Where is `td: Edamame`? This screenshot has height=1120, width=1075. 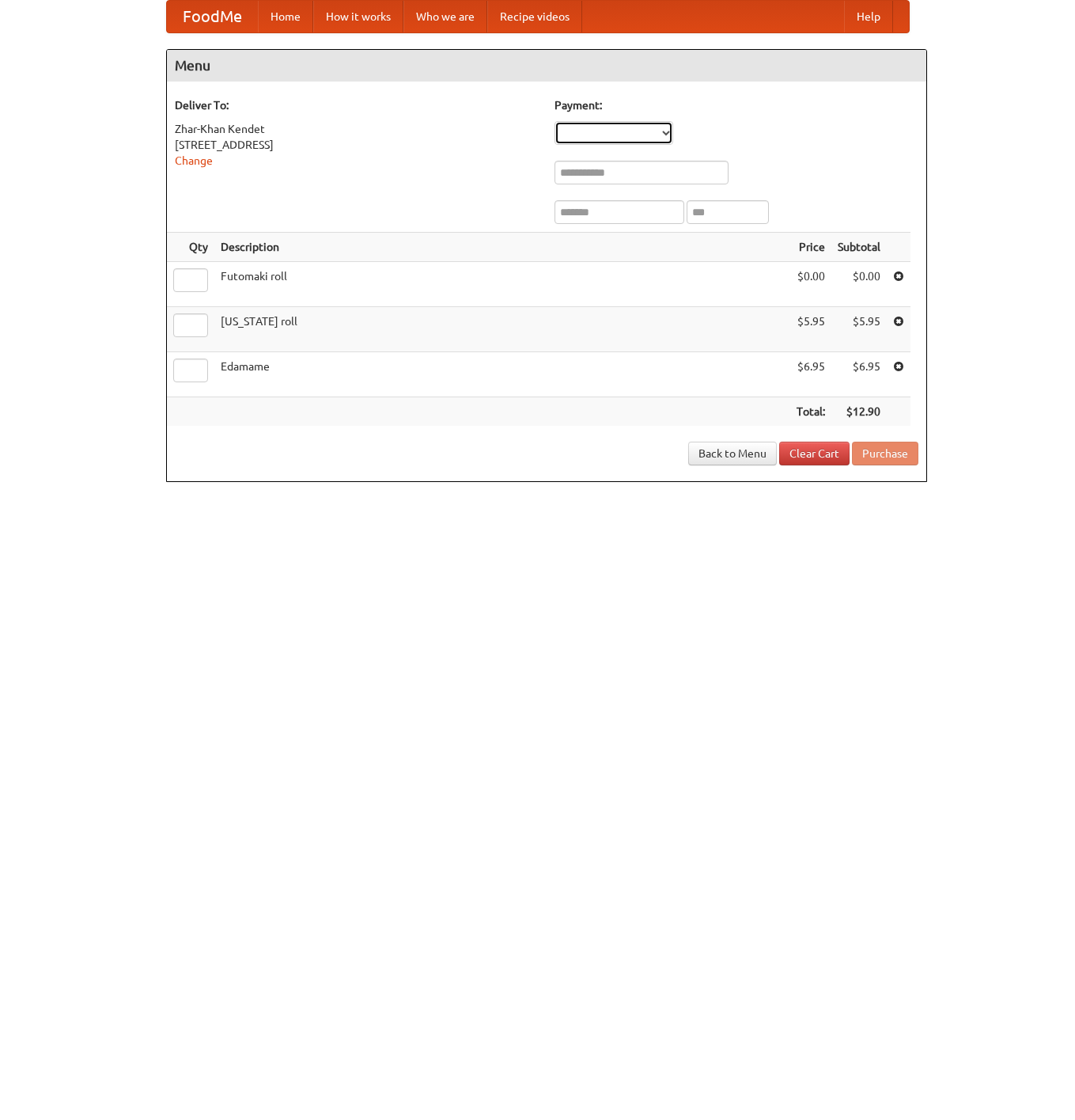 td: Edamame is located at coordinates (503, 374).